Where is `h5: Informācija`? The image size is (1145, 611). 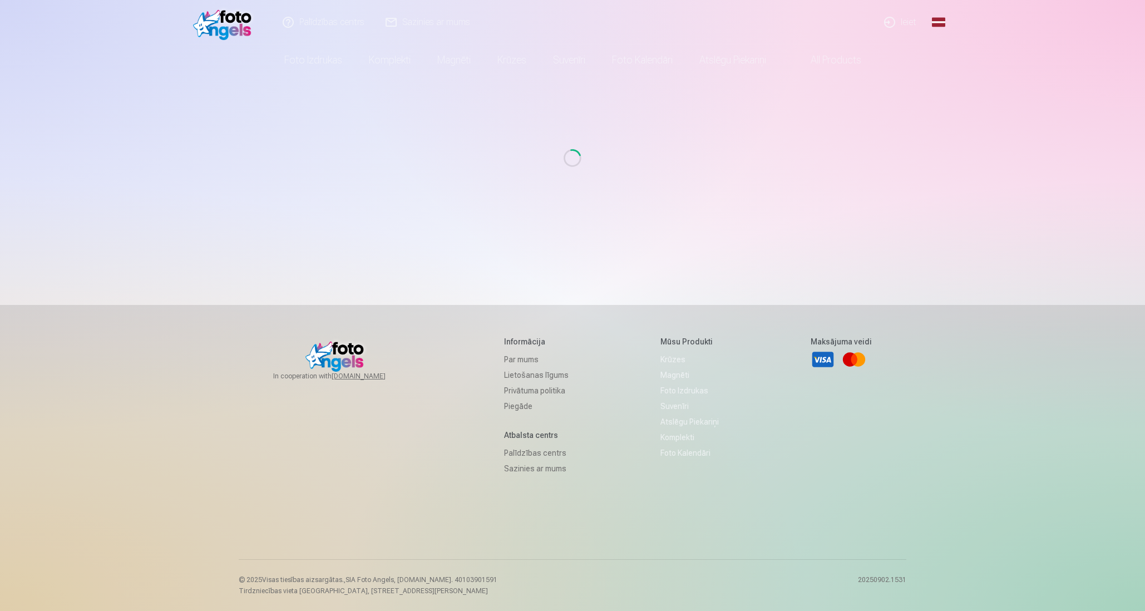
h5: Informācija is located at coordinates (536, 342).